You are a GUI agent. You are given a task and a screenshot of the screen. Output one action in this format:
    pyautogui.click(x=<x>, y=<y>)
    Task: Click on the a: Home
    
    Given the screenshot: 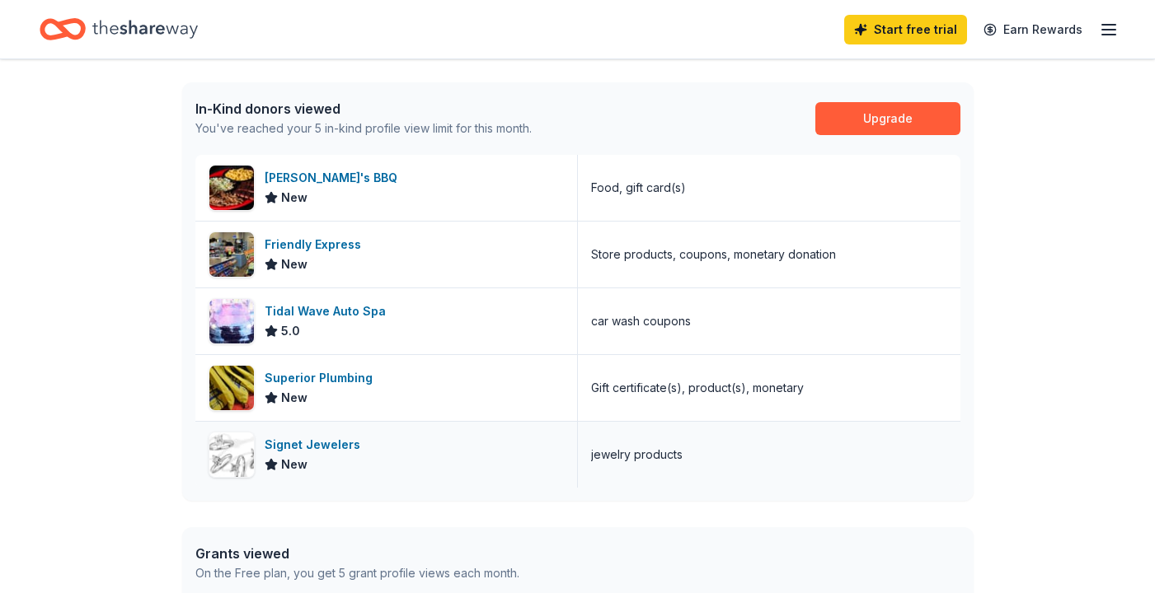 What is the action you would take?
    pyautogui.click(x=119, y=29)
    